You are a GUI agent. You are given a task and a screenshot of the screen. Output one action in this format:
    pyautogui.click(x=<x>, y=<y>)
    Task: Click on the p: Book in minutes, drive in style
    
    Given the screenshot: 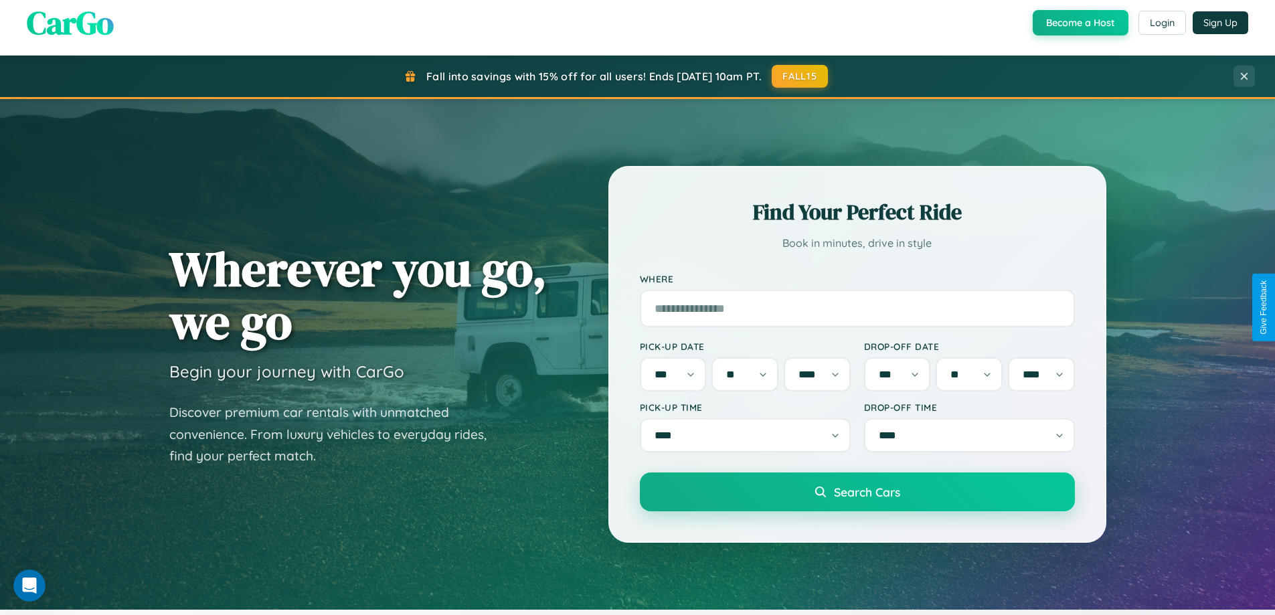 What is the action you would take?
    pyautogui.click(x=858, y=243)
    